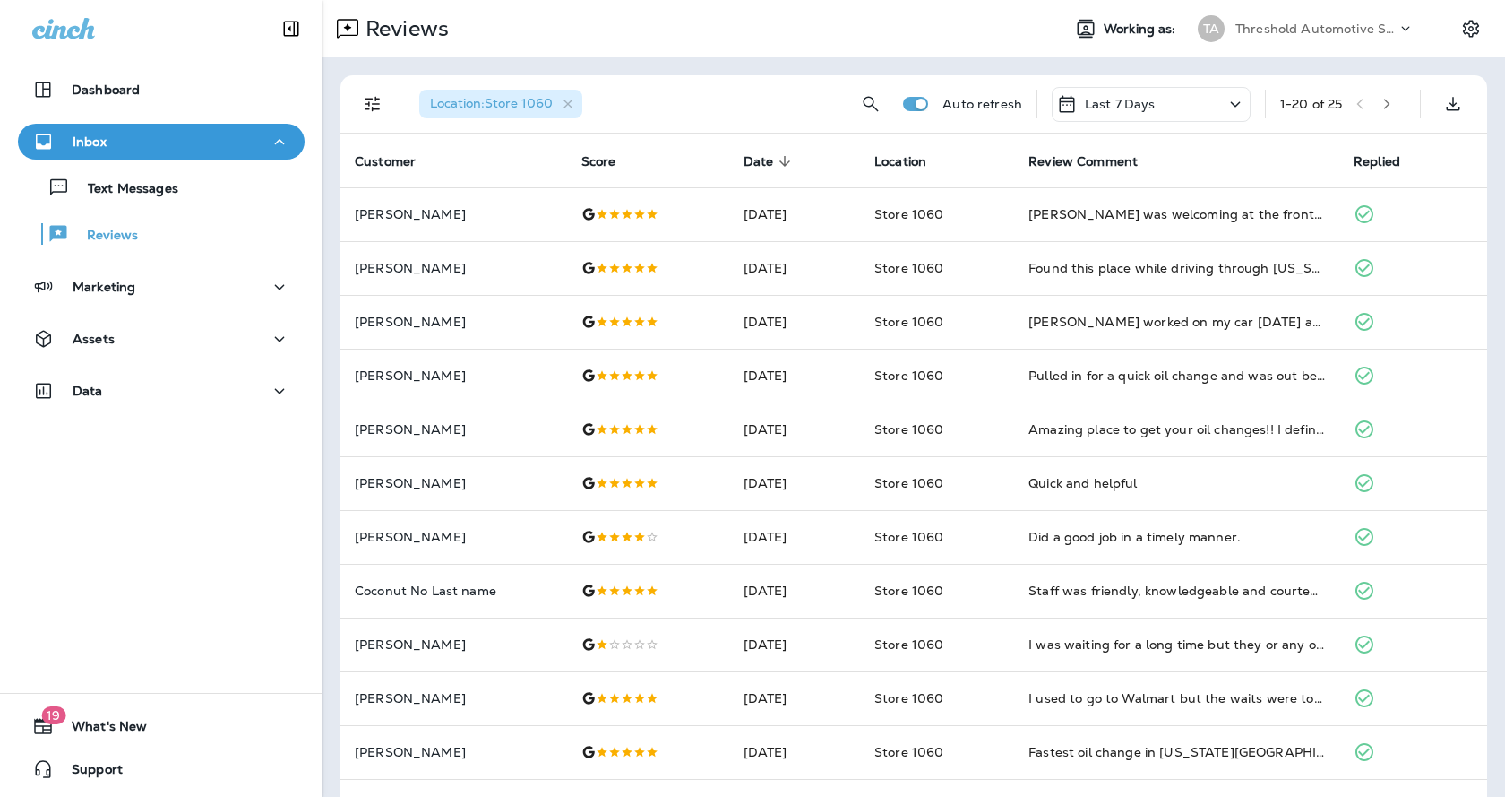 The image size is (1505, 797). I want to click on div: 1 - 20 of 25, so click(1311, 104).